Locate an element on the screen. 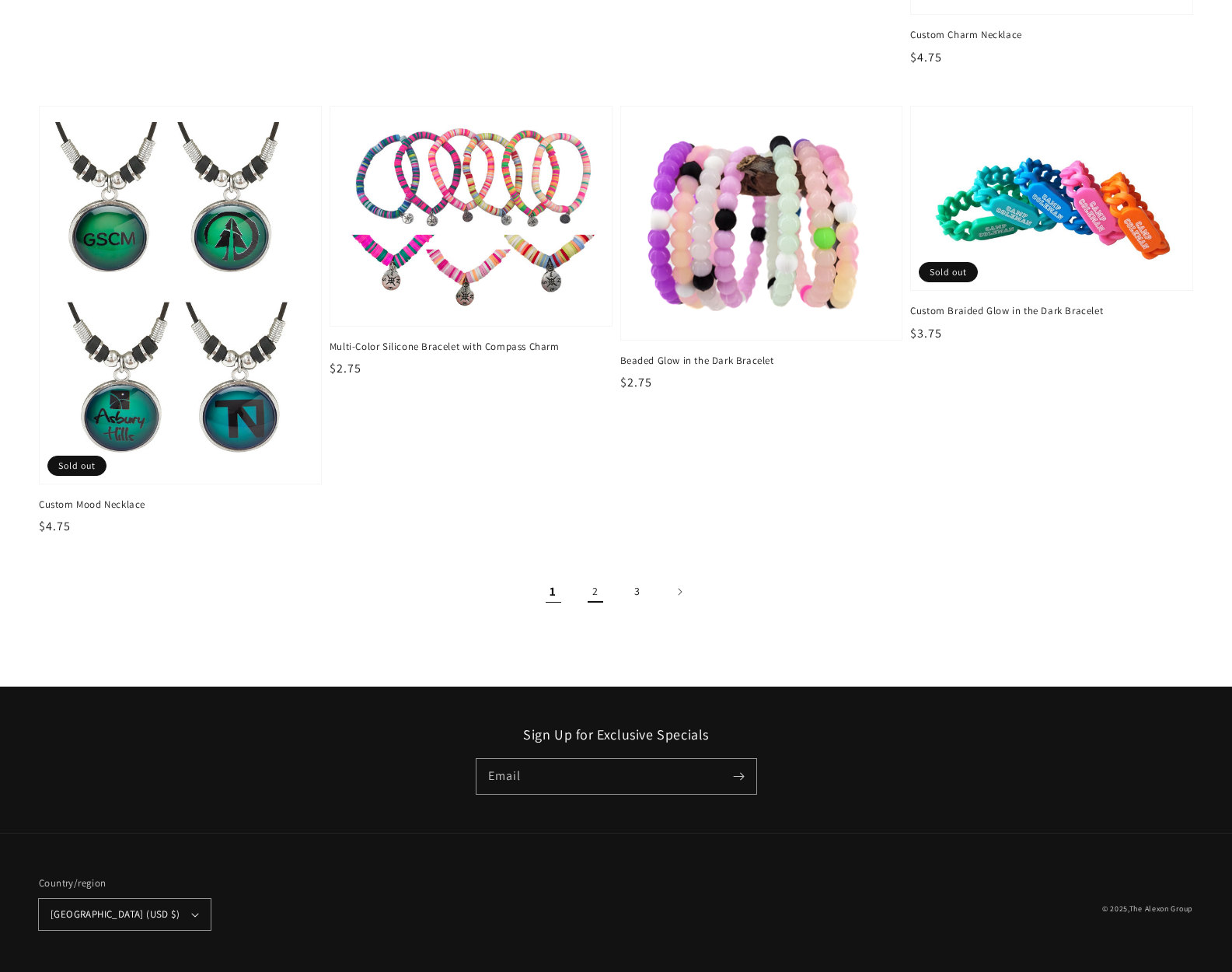  h2: Country/region is located at coordinates (124, 883).